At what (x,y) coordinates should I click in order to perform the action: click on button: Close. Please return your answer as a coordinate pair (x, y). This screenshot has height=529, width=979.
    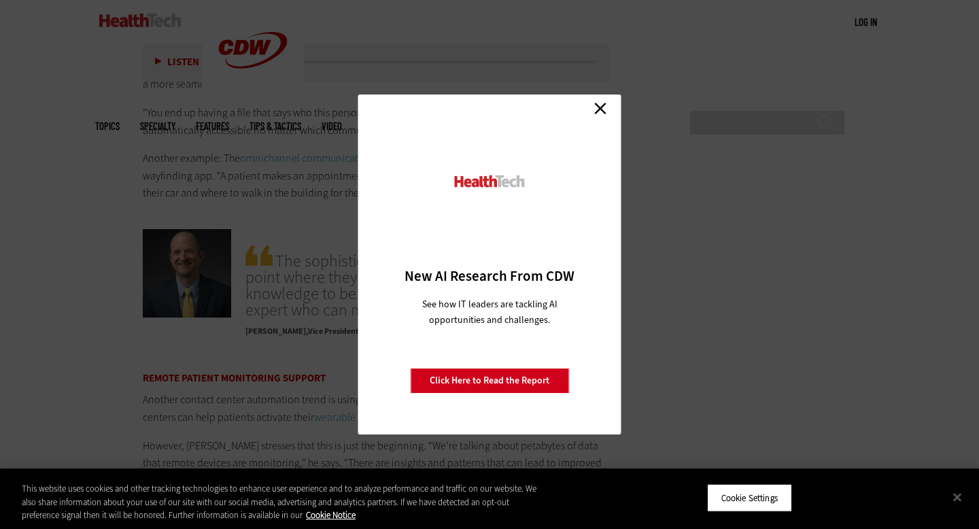
    Looking at the image, I should click on (957, 497).